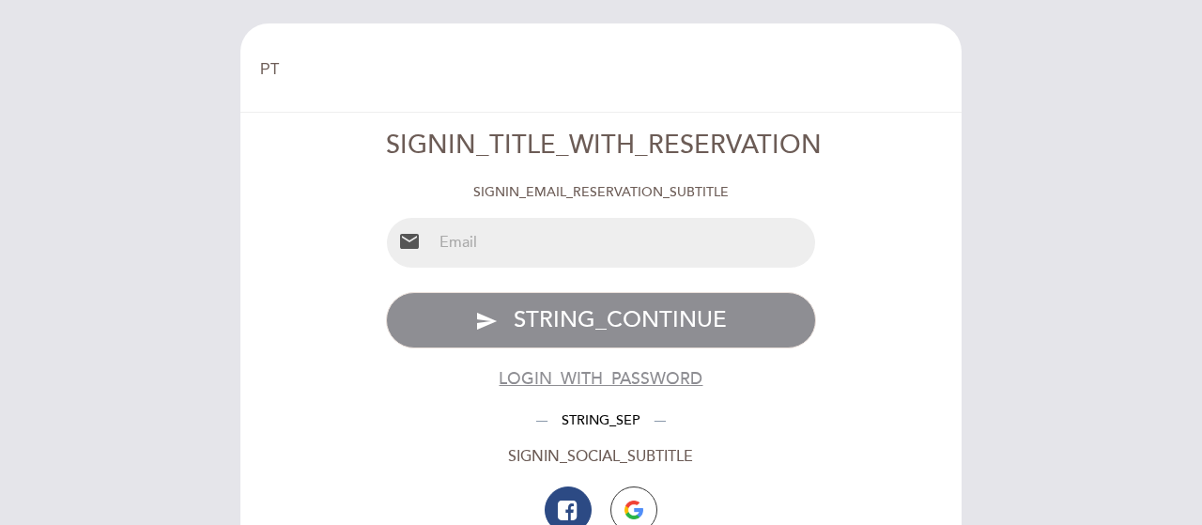 This screenshot has width=1202, height=525. Describe the element at coordinates (601, 320) in the screenshot. I see `button: send STRING_CONTINUE` at that location.